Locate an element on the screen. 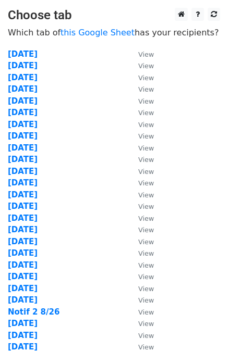 Image resolution: width=228 pixels, height=351 pixels. h3: Choose tab is located at coordinates (113, 15).